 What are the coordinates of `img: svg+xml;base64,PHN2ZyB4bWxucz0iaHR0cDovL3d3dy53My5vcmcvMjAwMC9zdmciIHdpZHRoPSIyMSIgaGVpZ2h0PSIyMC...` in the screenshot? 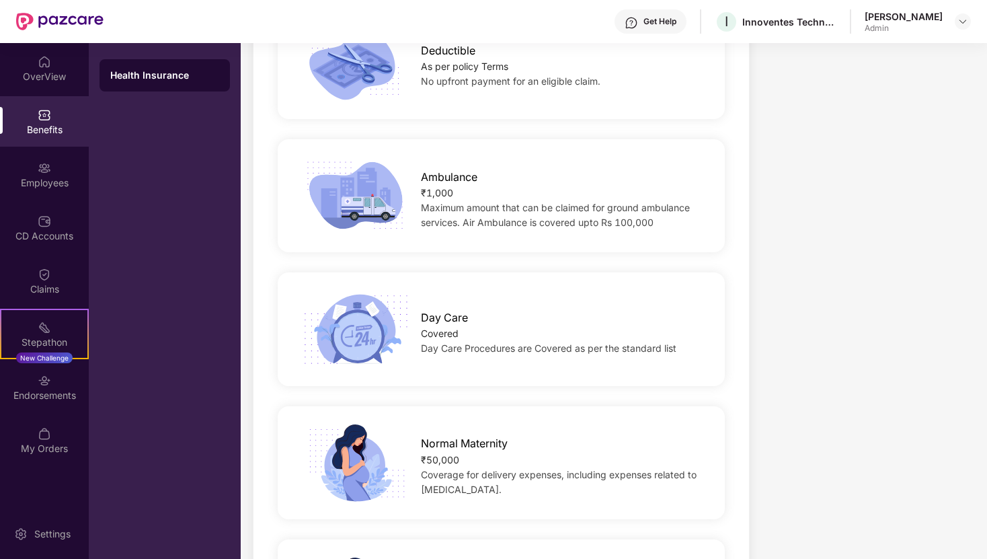 It's located at (44, 327).